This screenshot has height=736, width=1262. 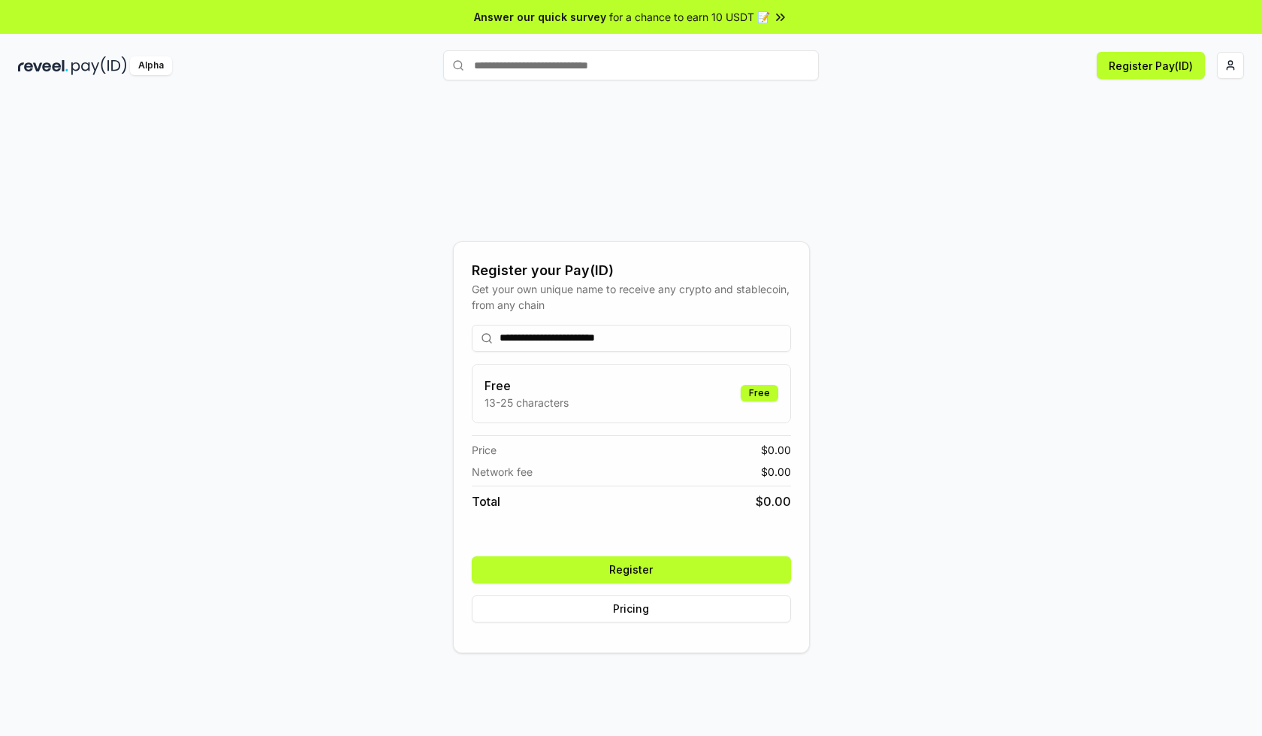 I want to click on div: Get your own unique name to receive any crypto and stablecoin, from any chain, so click(x=631, y=297).